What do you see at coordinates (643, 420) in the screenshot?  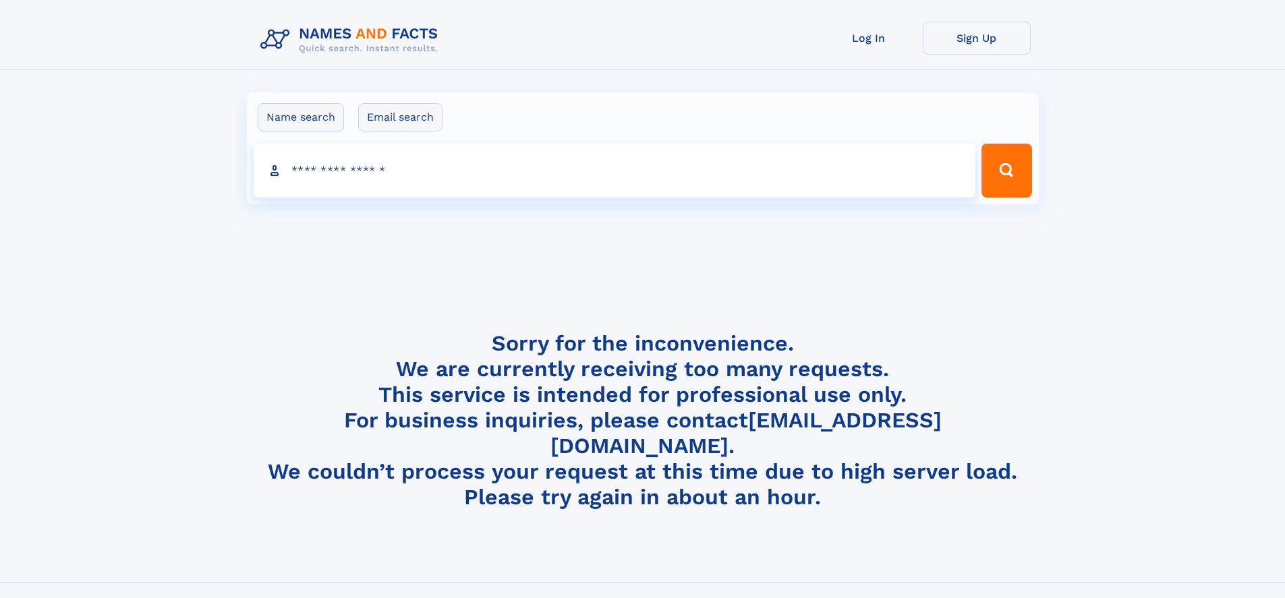 I see `h4: Sorry for the inconvenience. We are currently receiving too many requests. This service is intend...` at bounding box center [643, 420].